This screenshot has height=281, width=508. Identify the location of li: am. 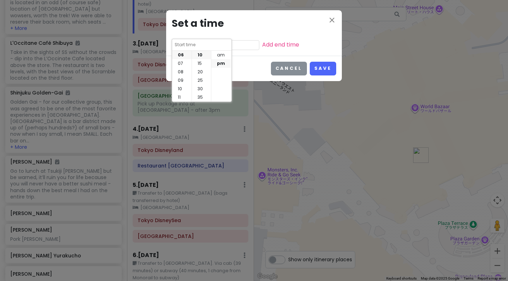
(221, 55).